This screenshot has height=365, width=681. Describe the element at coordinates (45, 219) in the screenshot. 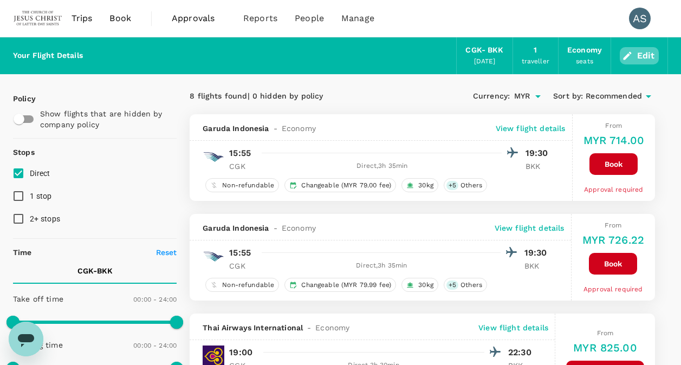

I see `span: 2+ stops` at that location.